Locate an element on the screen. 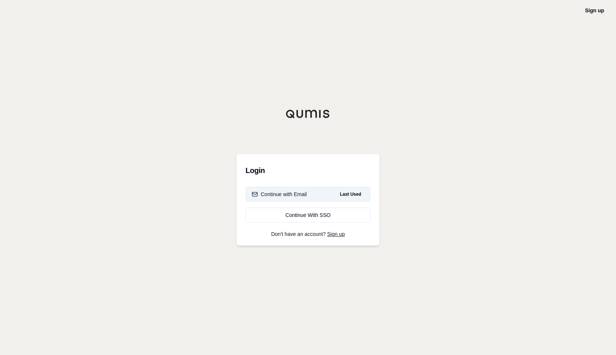 This screenshot has height=355, width=616. div: Continue with Email is located at coordinates (279, 194).